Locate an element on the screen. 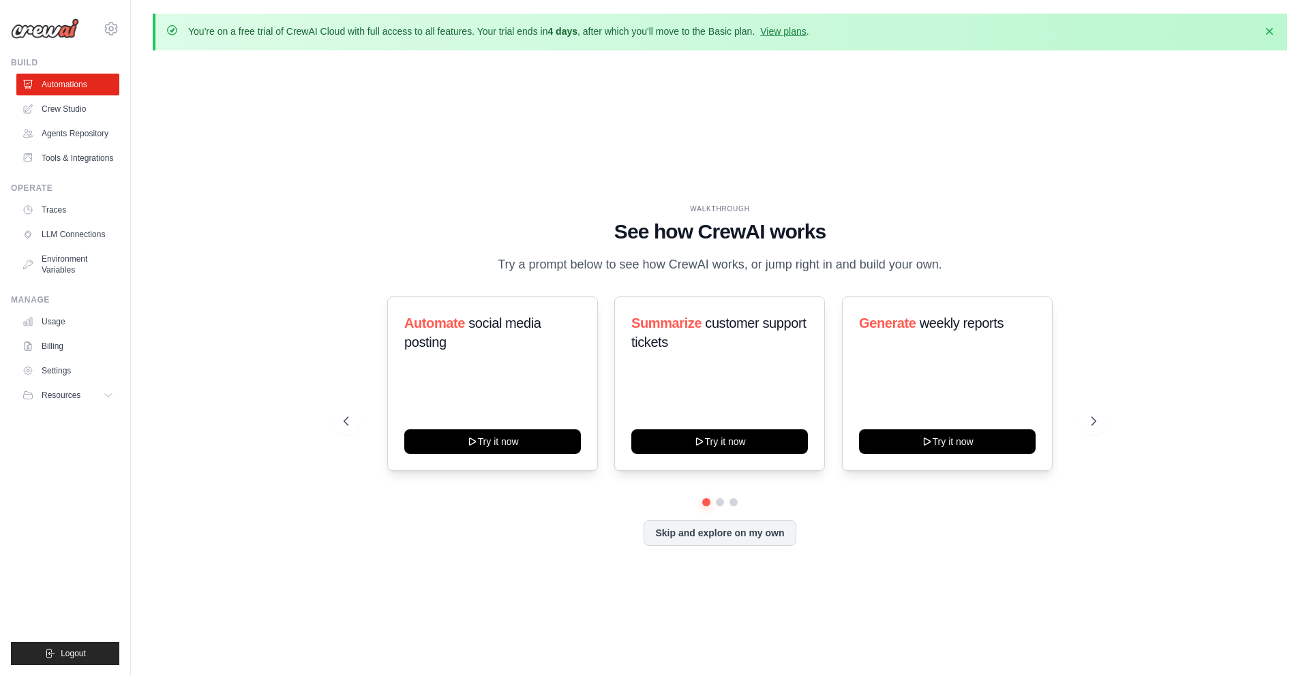 This screenshot has width=1309, height=676. div: Operate is located at coordinates (65, 188).